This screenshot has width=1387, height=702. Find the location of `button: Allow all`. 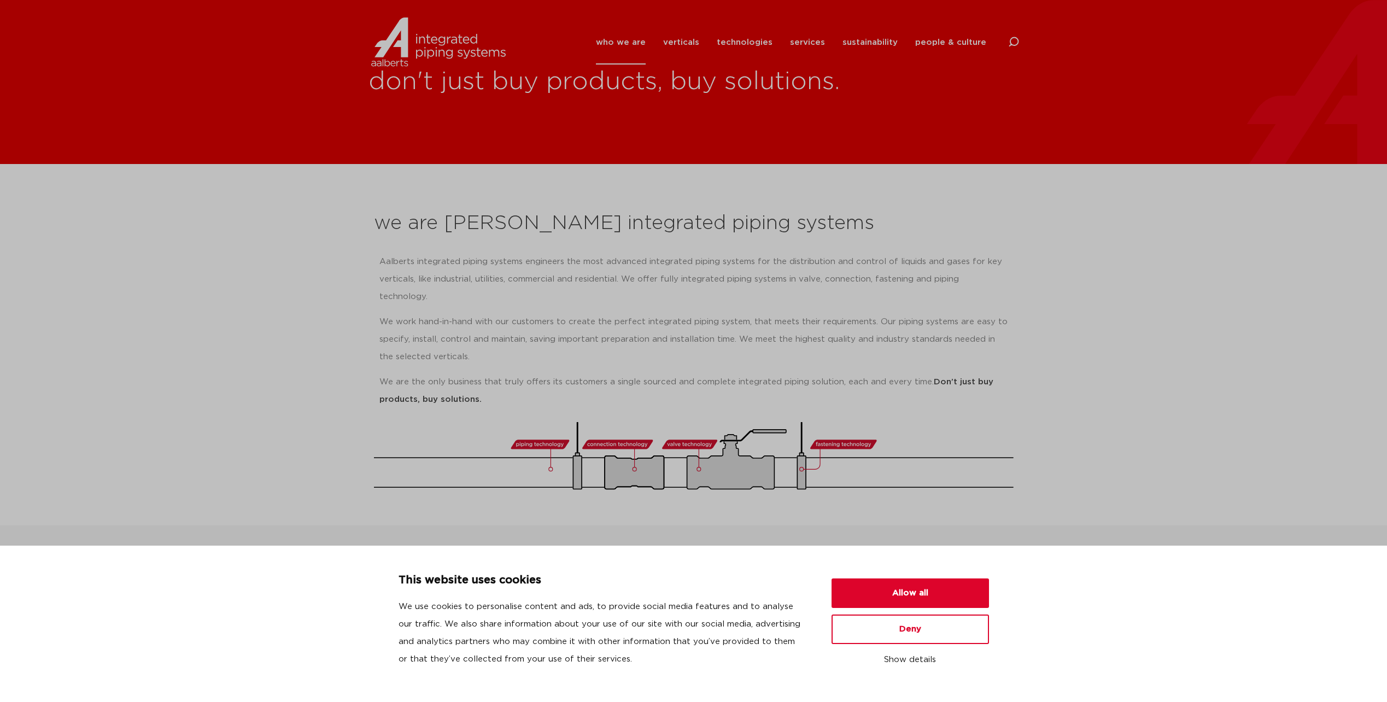

button: Allow all is located at coordinates (910, 593).